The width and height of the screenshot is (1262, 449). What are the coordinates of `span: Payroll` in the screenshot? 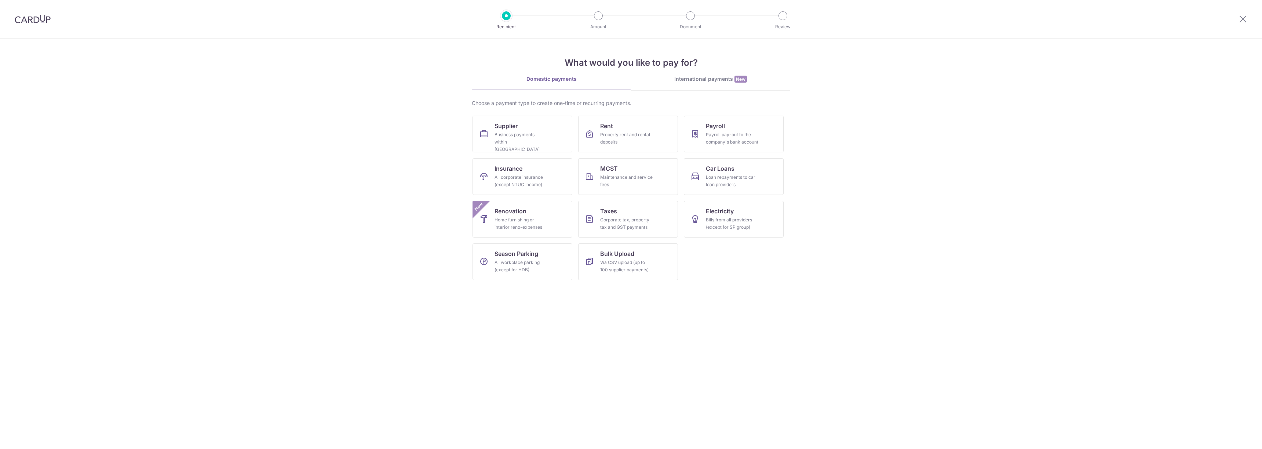 It's located at (716, 126).